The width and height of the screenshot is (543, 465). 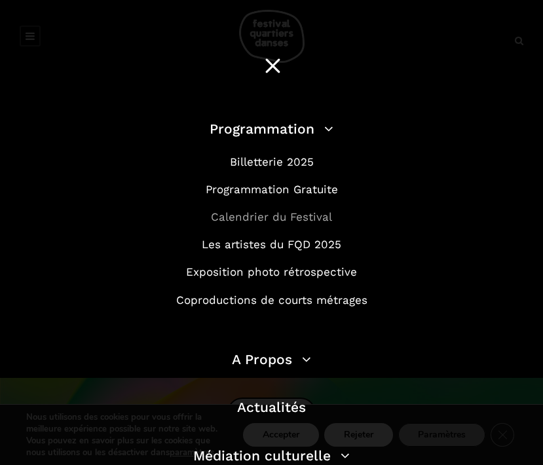 What do you see at coordinates (272, 162) in the screenshot?
I see `a: Billetterie 2025` at bounding box center [272, 162].